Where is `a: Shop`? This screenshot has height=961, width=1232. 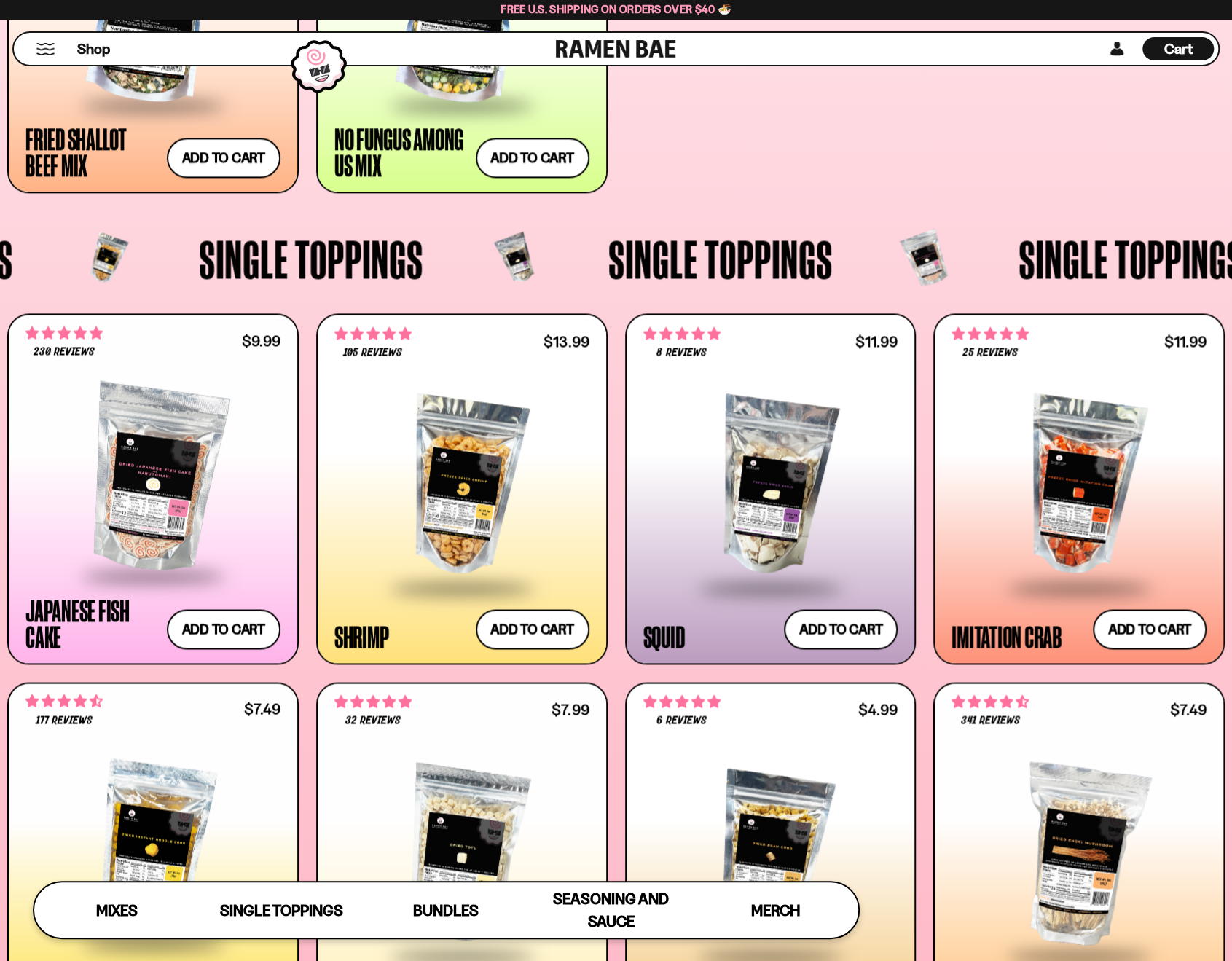 a: Shop is located at coordinates (93, 49).